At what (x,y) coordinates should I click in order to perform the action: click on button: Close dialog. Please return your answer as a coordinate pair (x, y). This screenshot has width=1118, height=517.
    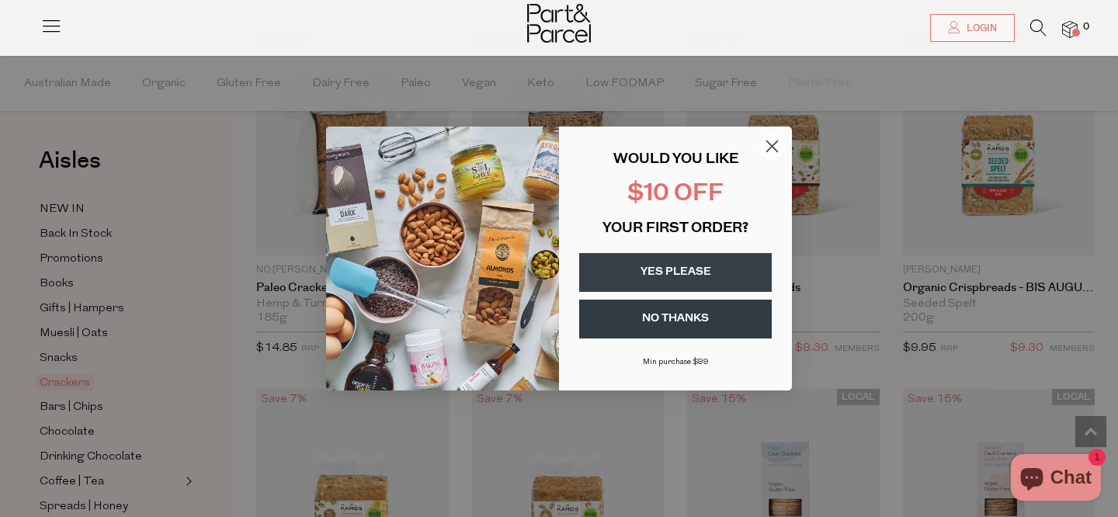
    Looking at the image, I should click on (772, 146).